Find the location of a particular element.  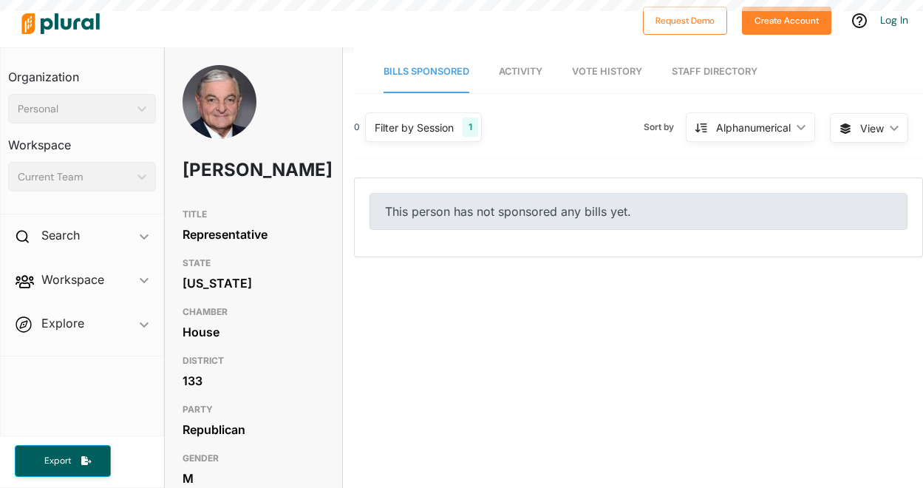

button: Export is located at coordinates (63, 460).